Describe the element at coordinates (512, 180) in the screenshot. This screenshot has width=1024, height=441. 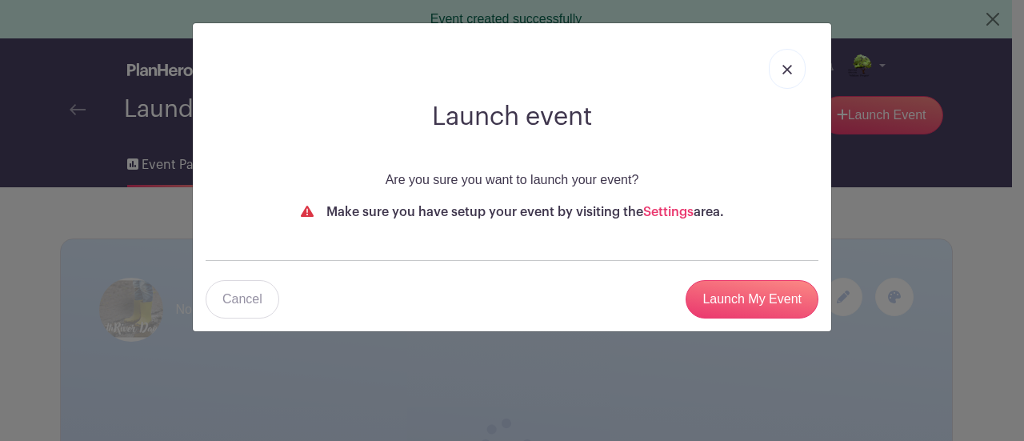
I see `p: Are you sure you want to launch your event?` at that location.